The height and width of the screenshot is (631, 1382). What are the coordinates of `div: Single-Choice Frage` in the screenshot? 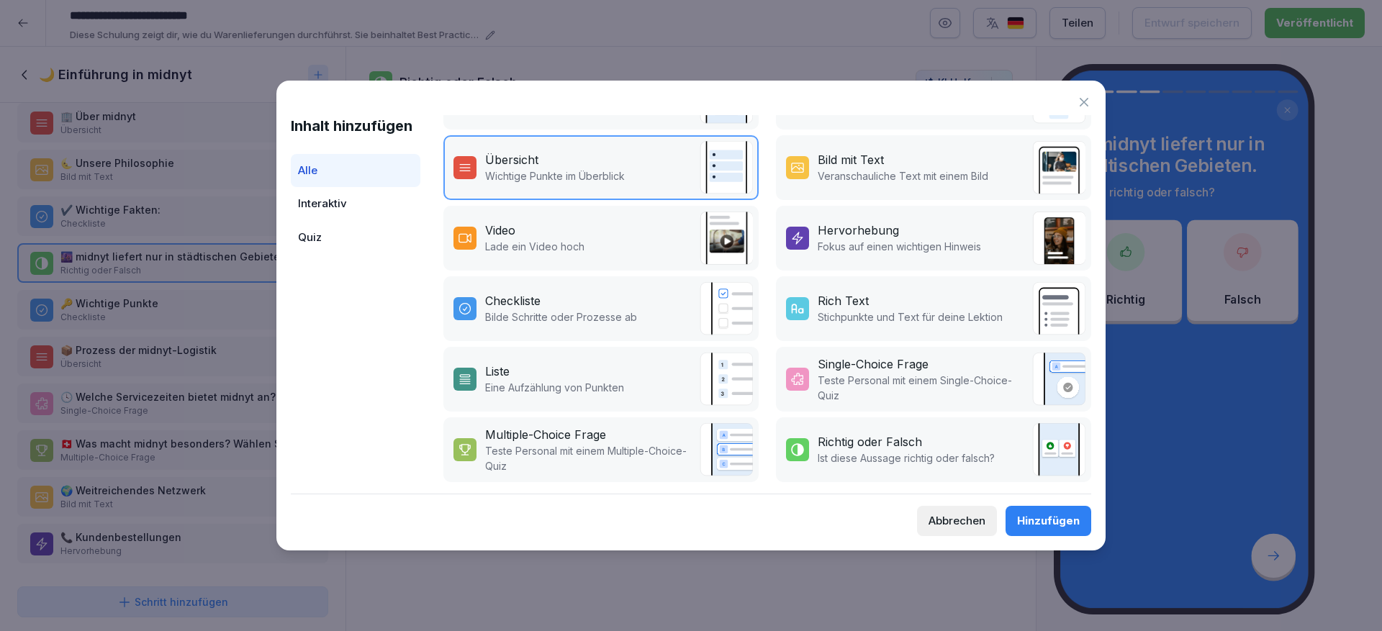 It's located at (873, 364).